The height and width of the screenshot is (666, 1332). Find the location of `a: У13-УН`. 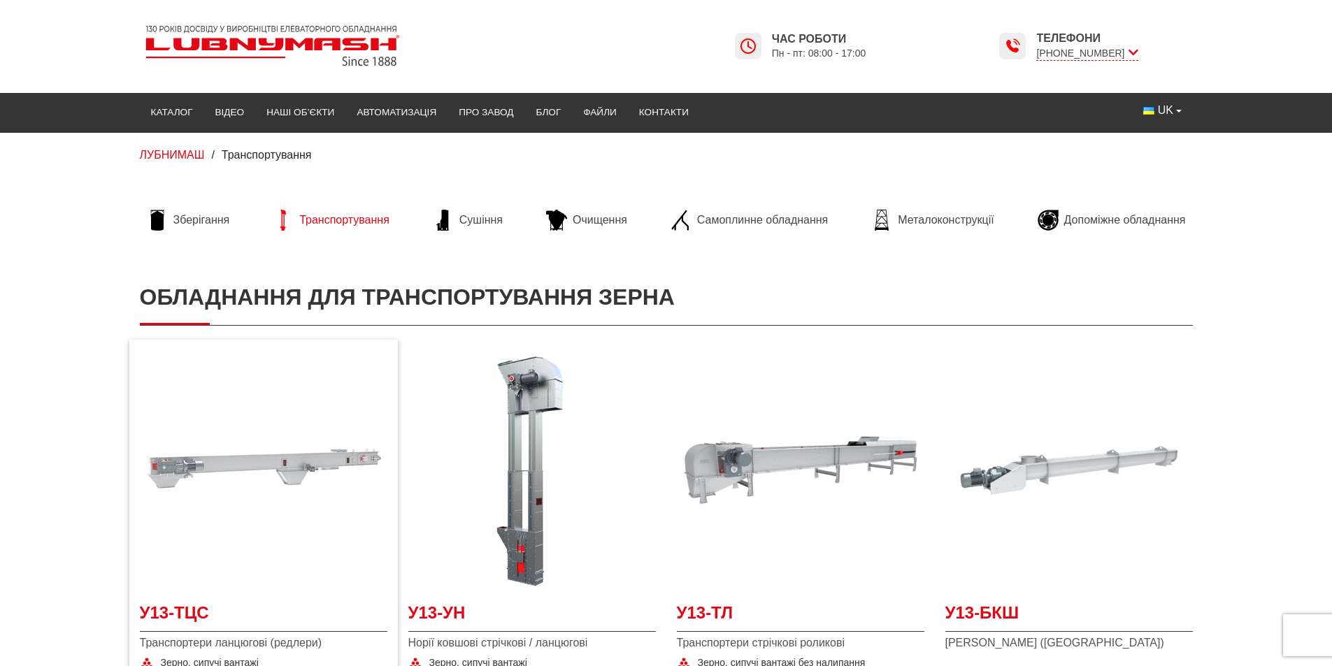

a: У13-УН is located at coordinates (532, 617).